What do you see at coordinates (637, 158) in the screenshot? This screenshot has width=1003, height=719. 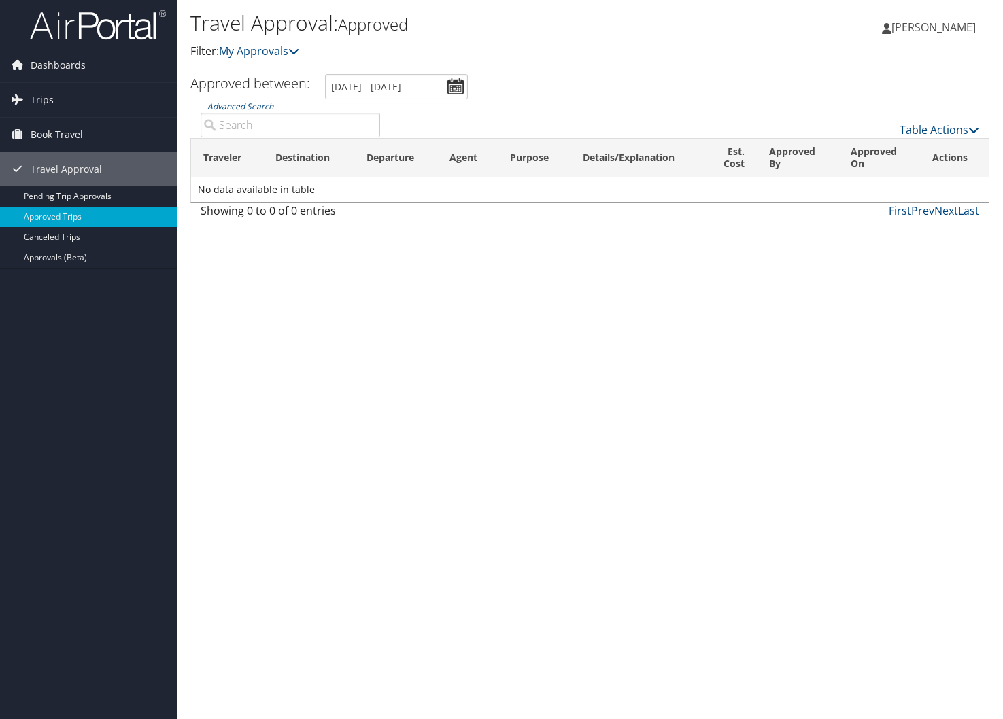 I see `th: Details/Explanation` at bounding box center [637, 158].